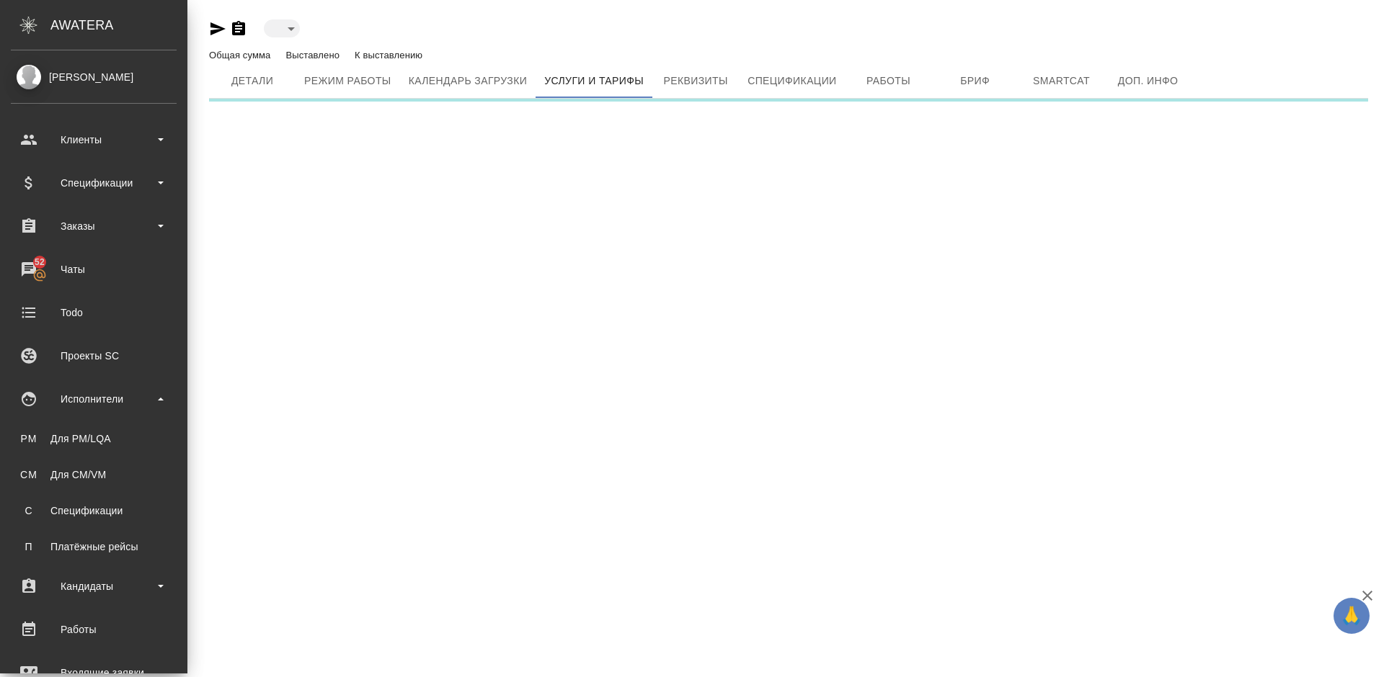  Describe the element at coordinates (594, 81) in the screenshot. I see `span: Услуги и тарифы` at that location.